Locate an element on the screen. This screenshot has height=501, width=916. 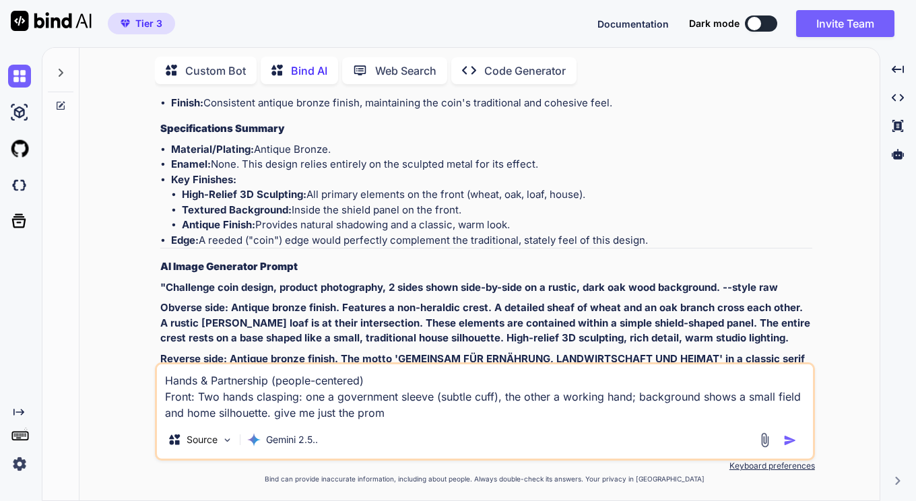
button: Invite Team is located at coordinates (845, 24).